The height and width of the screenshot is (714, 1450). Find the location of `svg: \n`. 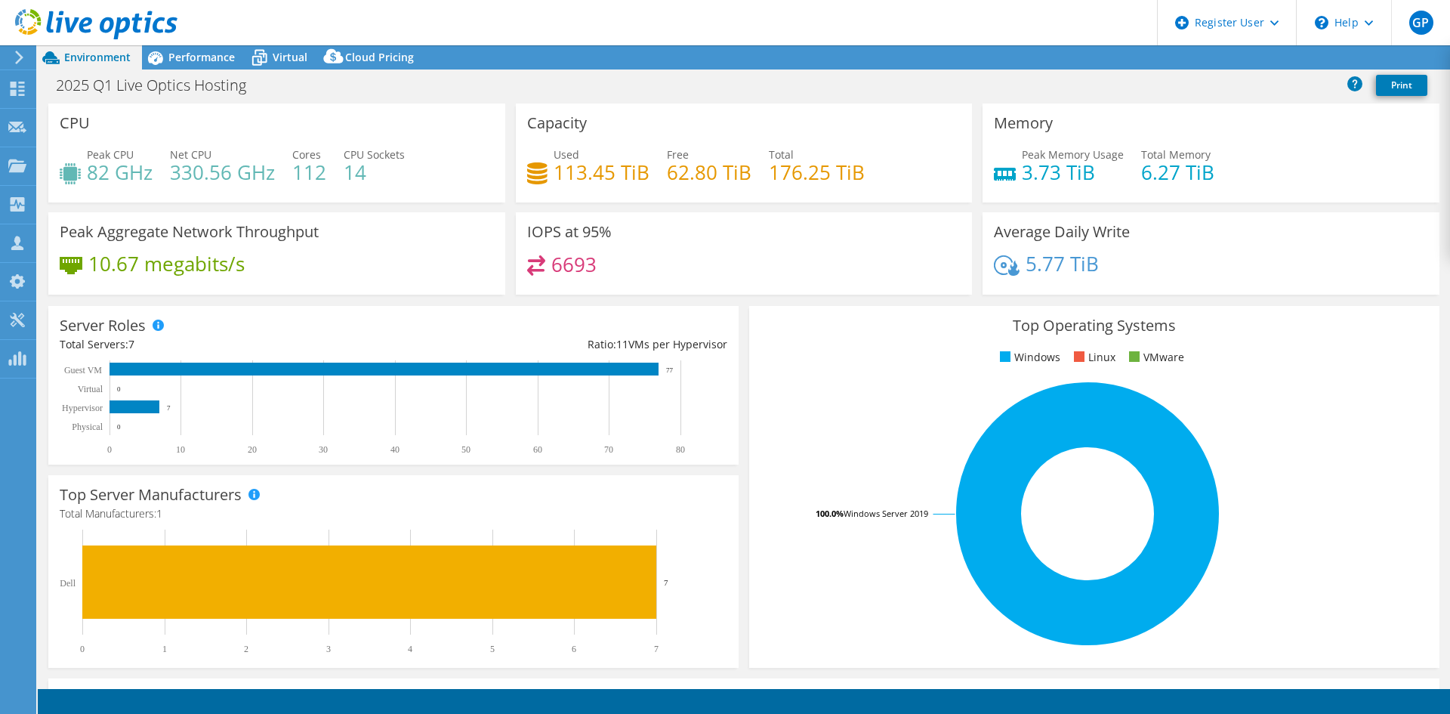

svg: \n is located at coordinates (1321, 23).